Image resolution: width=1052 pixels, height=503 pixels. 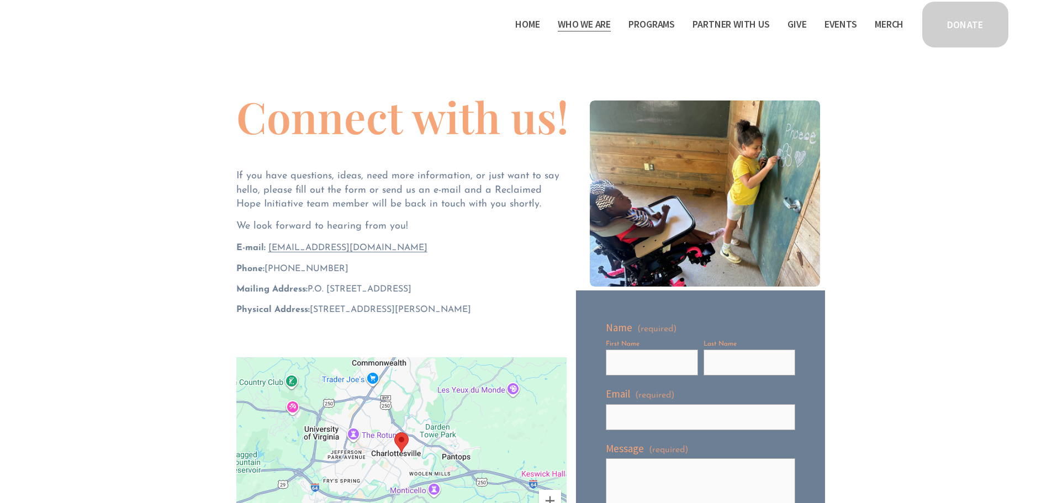 I want to click on span: Email, so click(x=618, y=394).